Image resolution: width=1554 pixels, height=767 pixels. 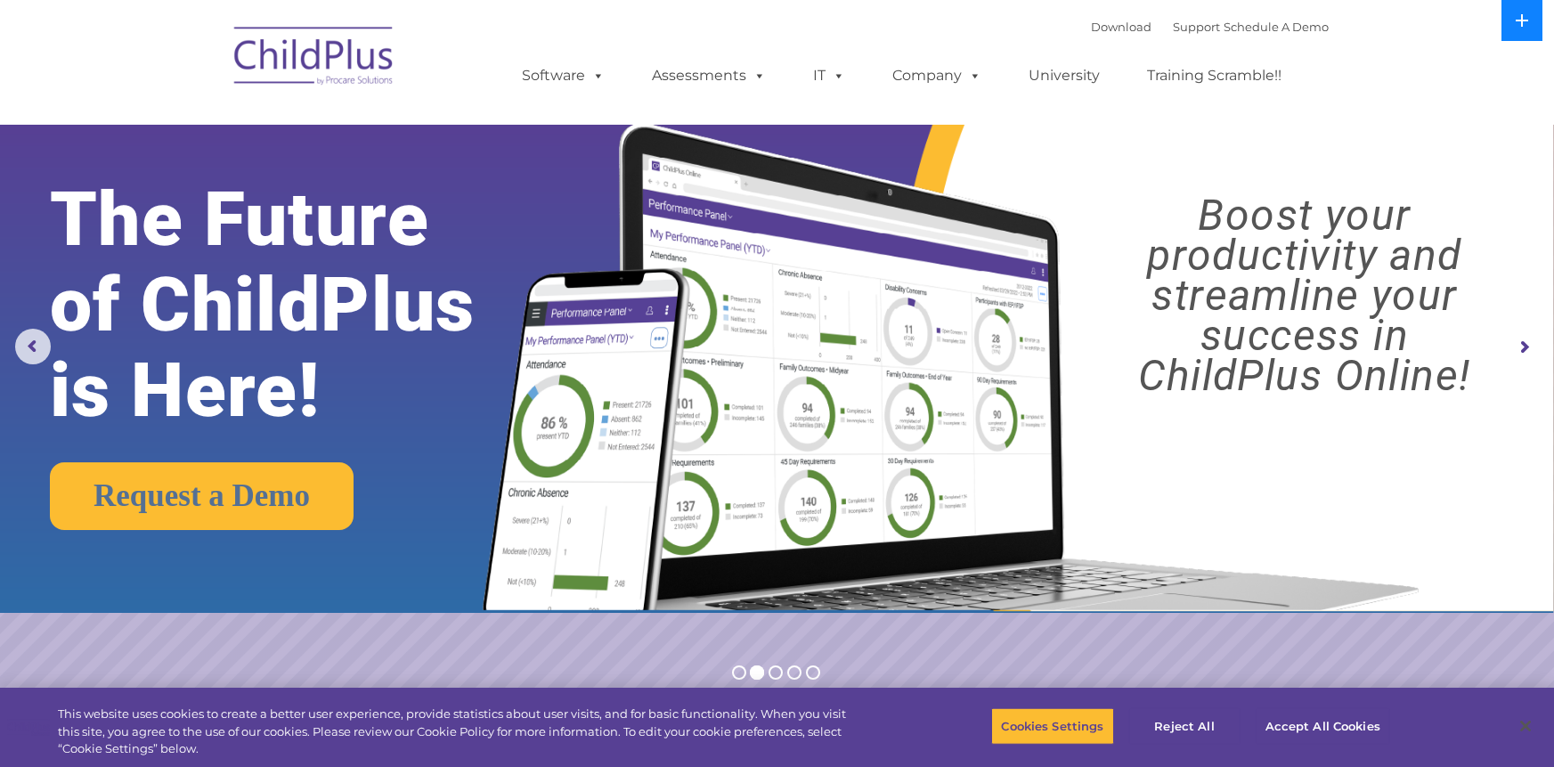 What do you see at coordinates (830, 76) in the screenshot?
I see `a: IT` at bounding box center [830, 76].